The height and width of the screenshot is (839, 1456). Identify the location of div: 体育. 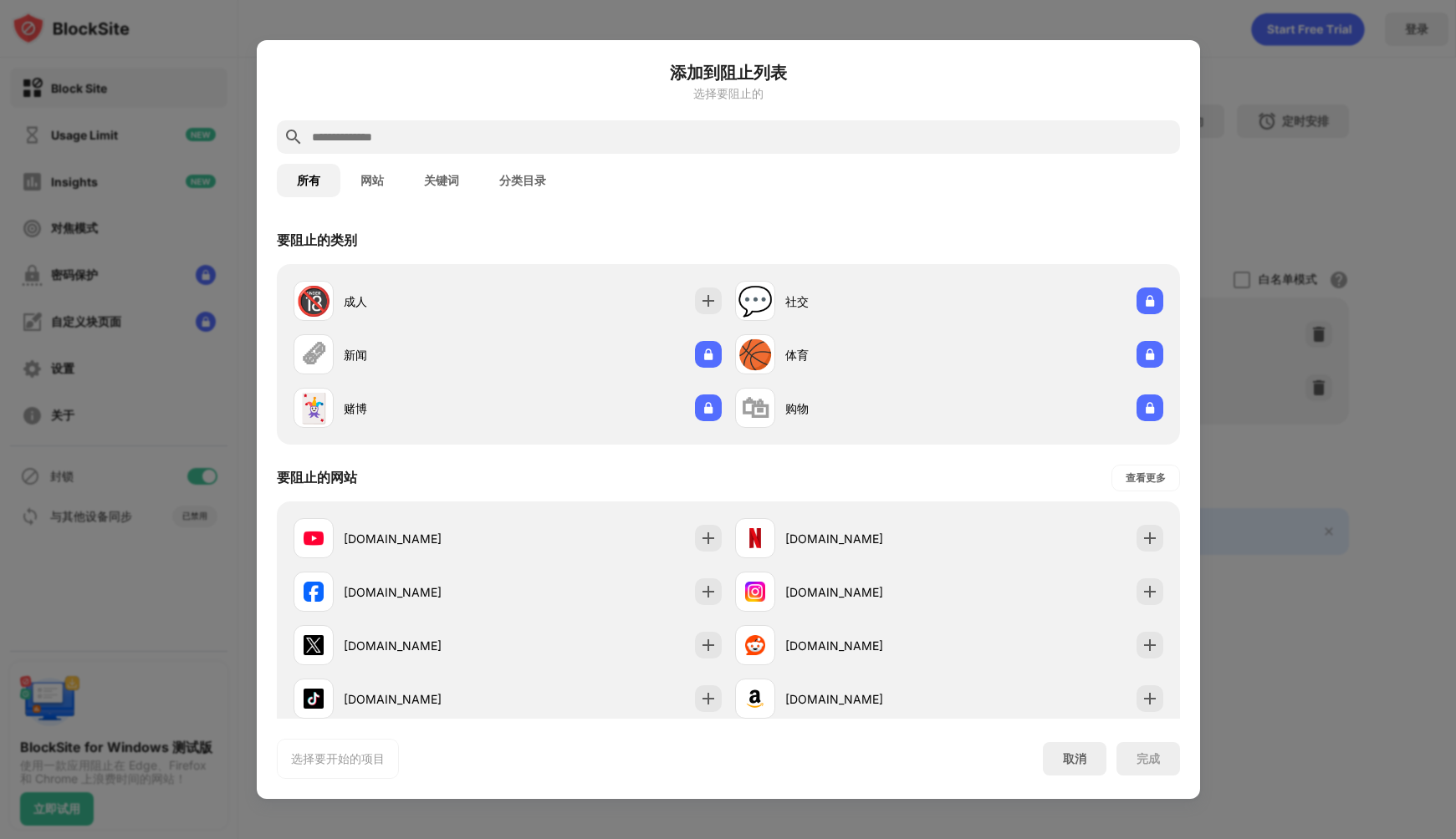
(868, 354).